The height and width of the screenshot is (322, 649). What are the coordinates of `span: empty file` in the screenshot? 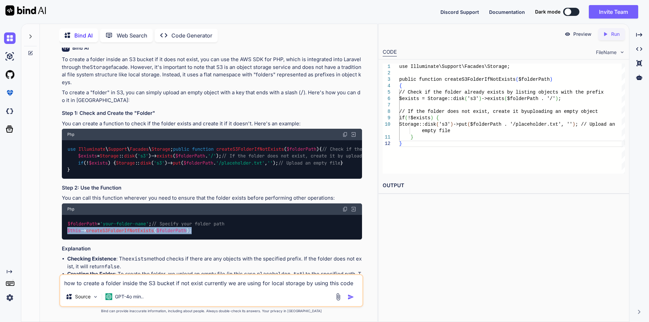 It's located at (436, 131).